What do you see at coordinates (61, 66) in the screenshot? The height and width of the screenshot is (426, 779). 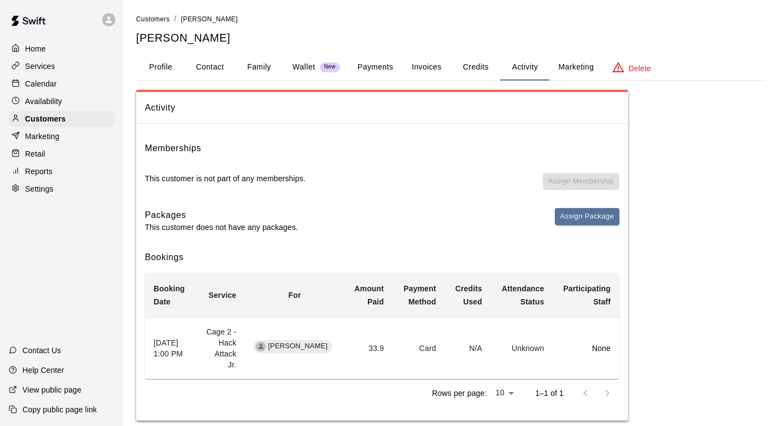 I see `div: Services` at bounding box center [61, 66].